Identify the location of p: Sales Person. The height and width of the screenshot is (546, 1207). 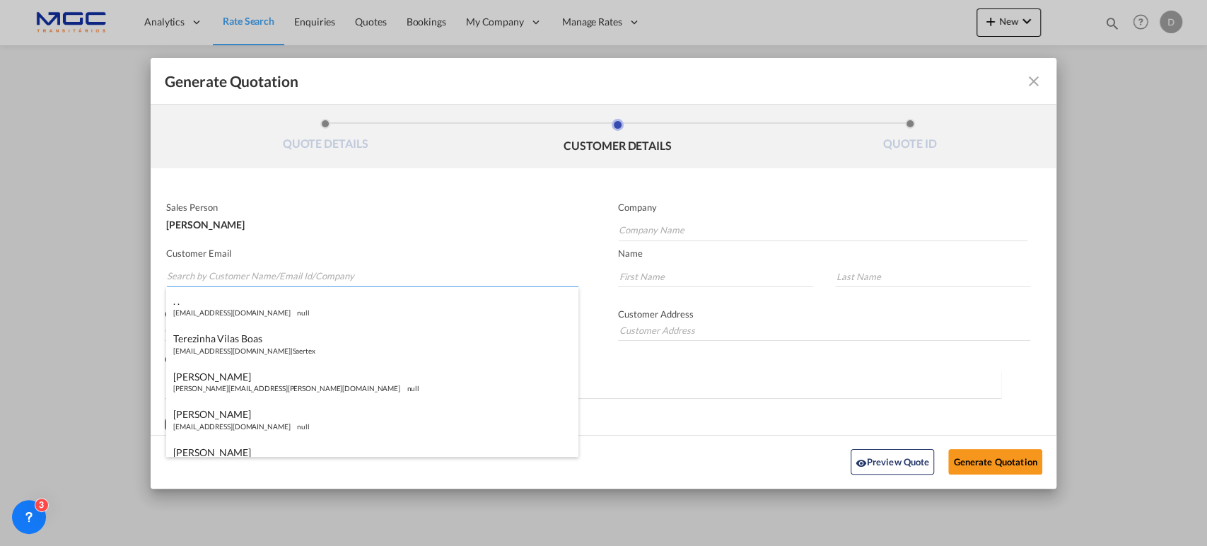
(370, 207).